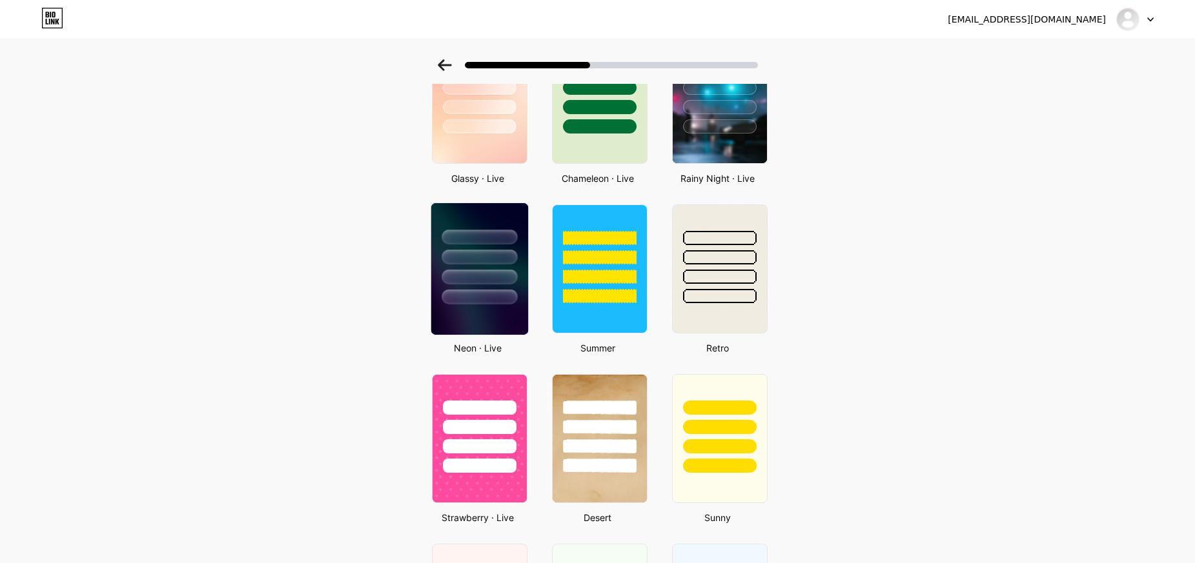  Describe the element at coordinates (478, 348) in the screenshot. I see `div: Neon · Live` at that location.